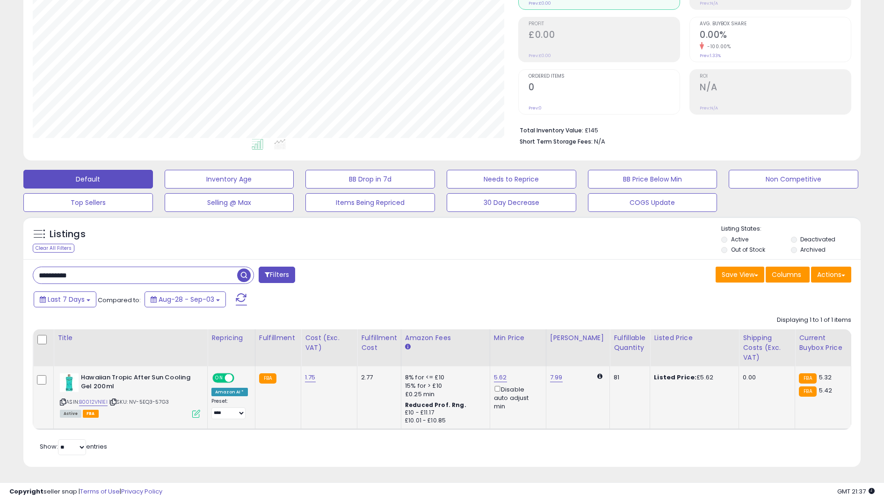 Image resolution: width=884 pixels, height=501 pixels. Describe the element at coordinates (694, 338) in the screenshot. I see `div: Listed Price` at that location.